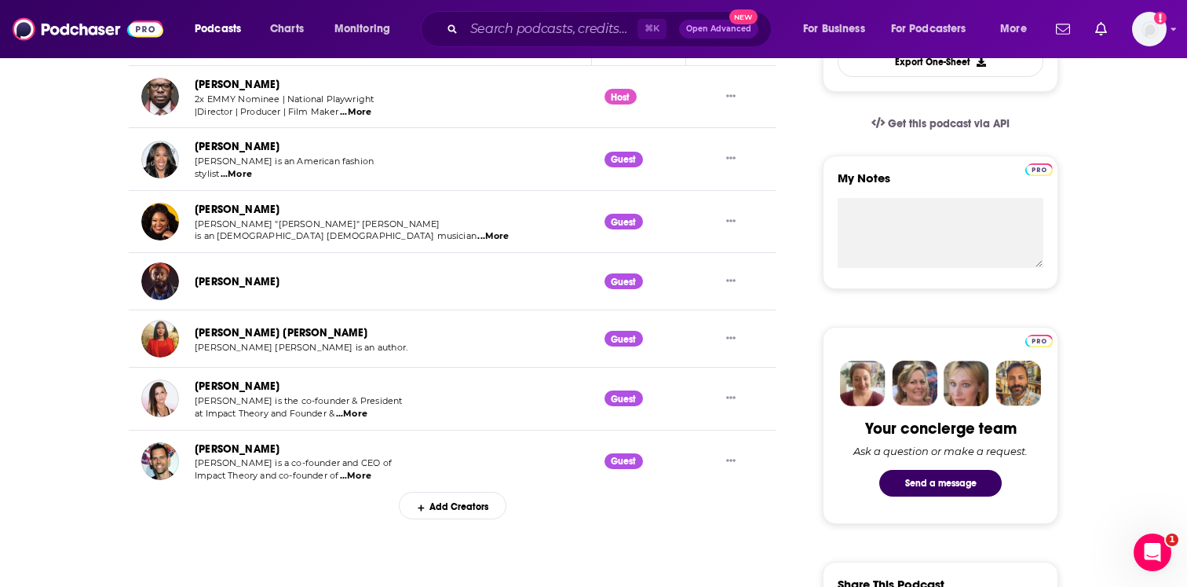  Describe the element at coordinates (1172, 539) in the screenshot. I see `span: 1` at that location.